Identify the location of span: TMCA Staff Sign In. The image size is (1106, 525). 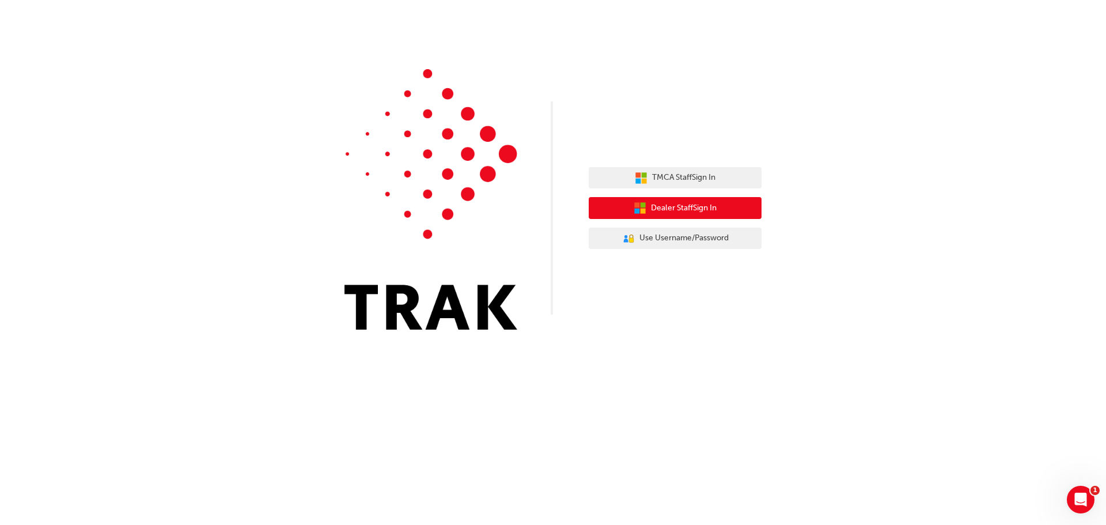
(684, 177).